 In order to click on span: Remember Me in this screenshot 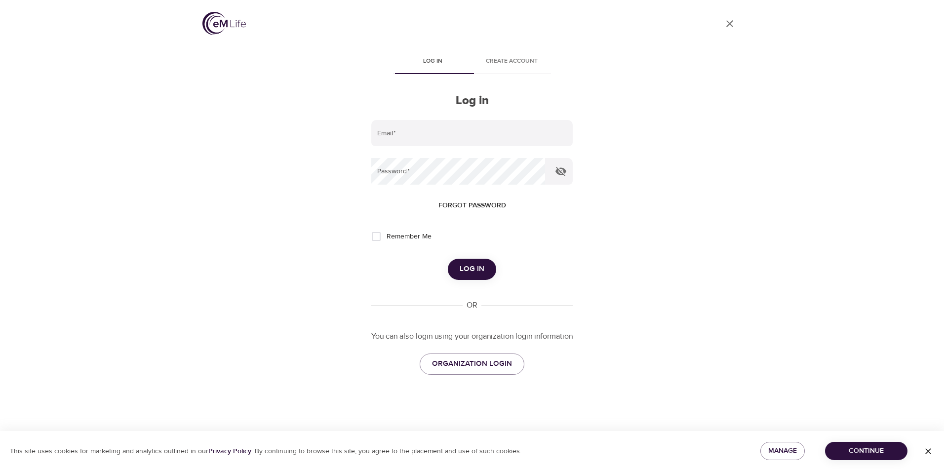, I will do `click(409, 236)`.